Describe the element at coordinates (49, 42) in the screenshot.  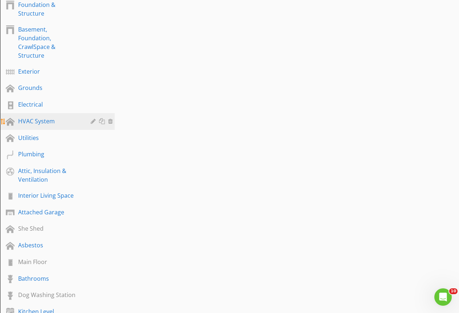
I see `div: Basement, Foundation, CrawlSpace & Structure` at that location.